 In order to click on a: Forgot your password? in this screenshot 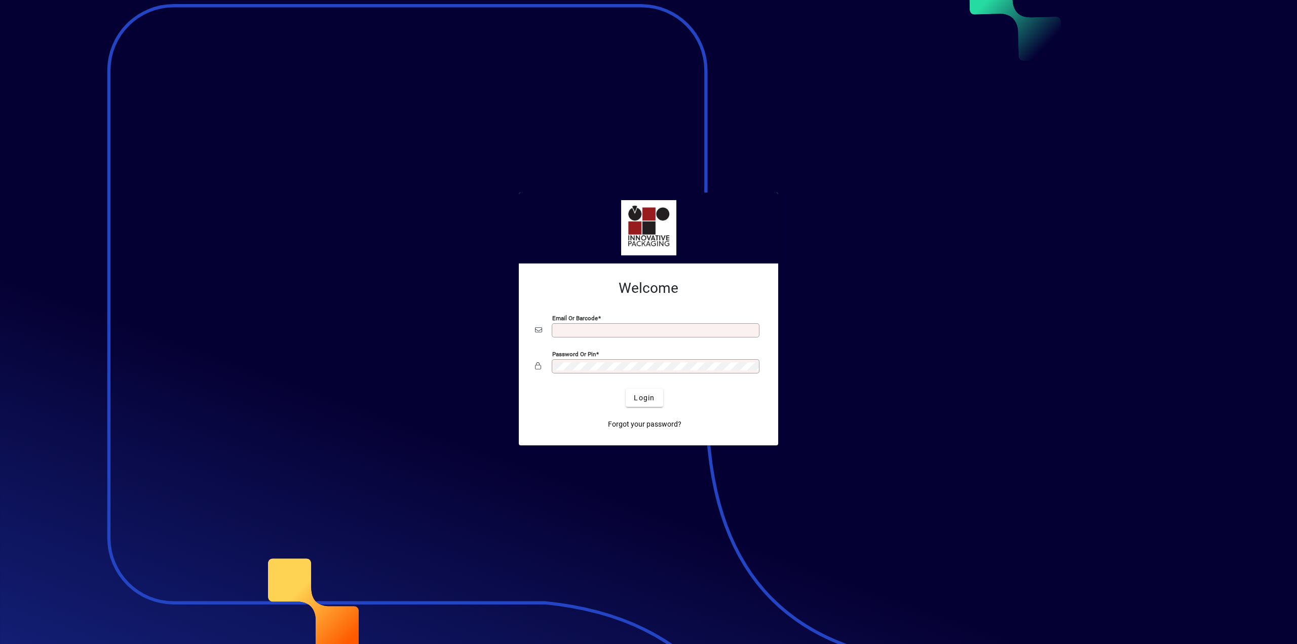, I will do `click(644, 424)`.